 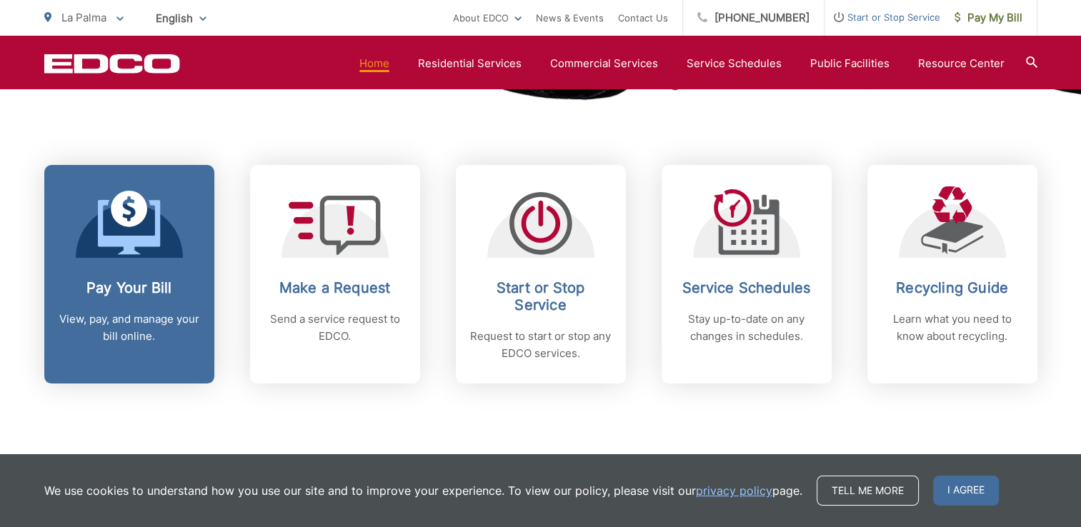 I want to click on span: Pay My Bill, so click(x=988, y=18).